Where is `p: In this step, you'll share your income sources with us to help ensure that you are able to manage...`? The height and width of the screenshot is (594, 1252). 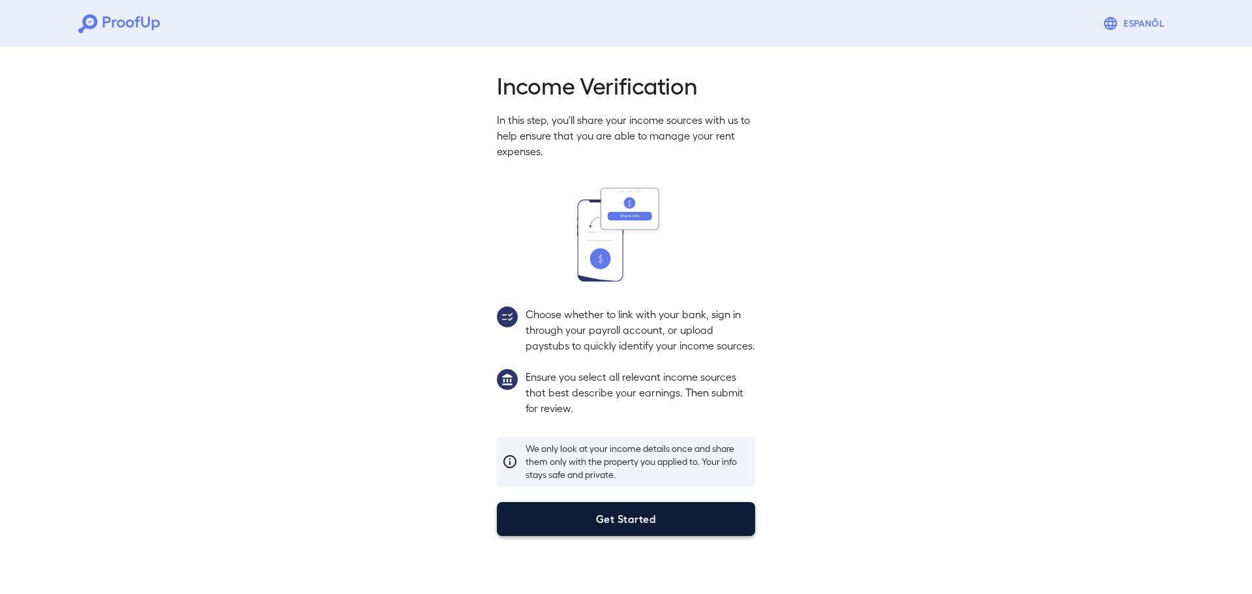
p: In this step, you'll share your income sources with us to help ensure that you are able to manage... is located at coordinates (626, 136).